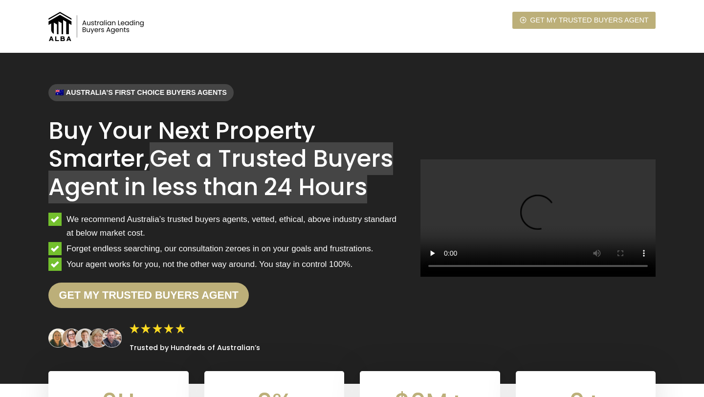 The height and width of the screenshot is (397, 704). What do you see at coordinates (149, 295) in the screenshot?
I see `strong: Get my trusted Buyers Agent` at bounding box center [149, 295].